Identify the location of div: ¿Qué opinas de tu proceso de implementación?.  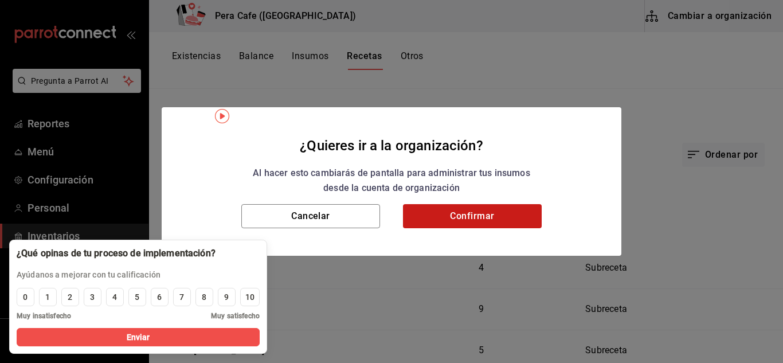
(116, 253).